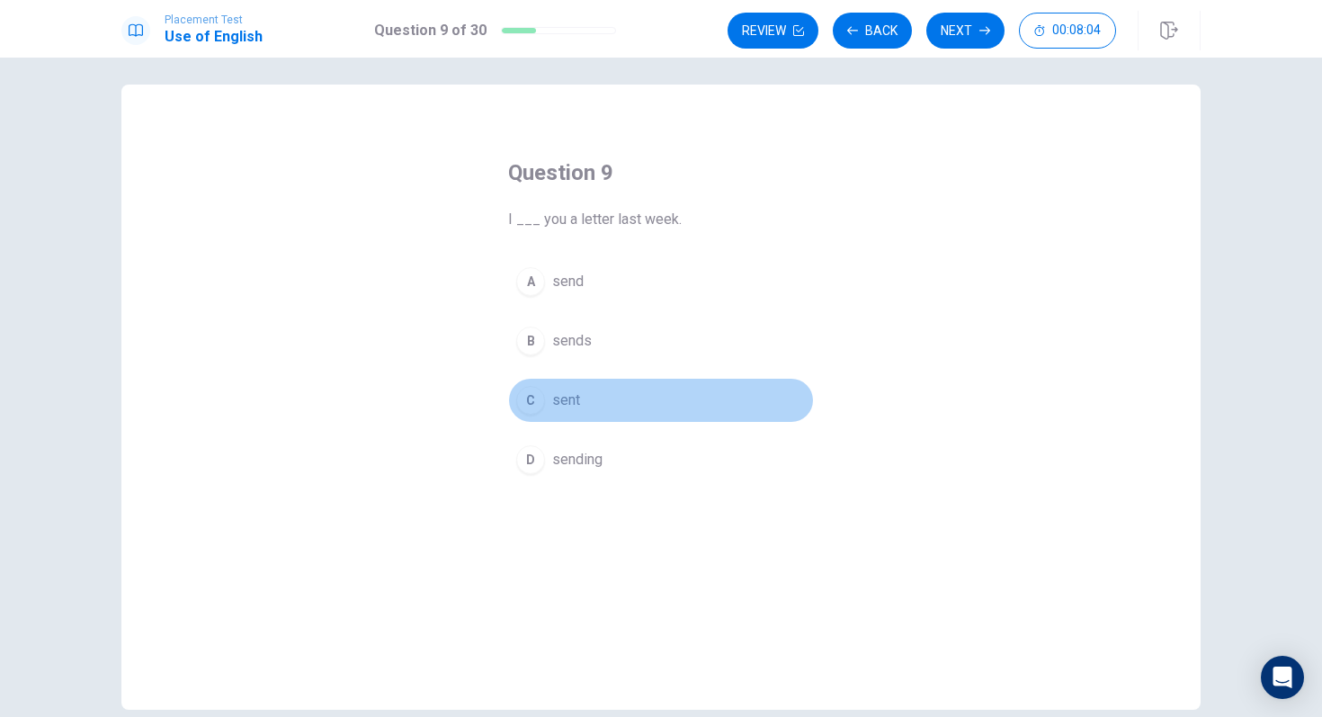 This screenshot has height=717, width=1322. What do you see at coordinates (661, 400) in the screenshot?
I see `button: Csent` at bounding box center [661, 400].